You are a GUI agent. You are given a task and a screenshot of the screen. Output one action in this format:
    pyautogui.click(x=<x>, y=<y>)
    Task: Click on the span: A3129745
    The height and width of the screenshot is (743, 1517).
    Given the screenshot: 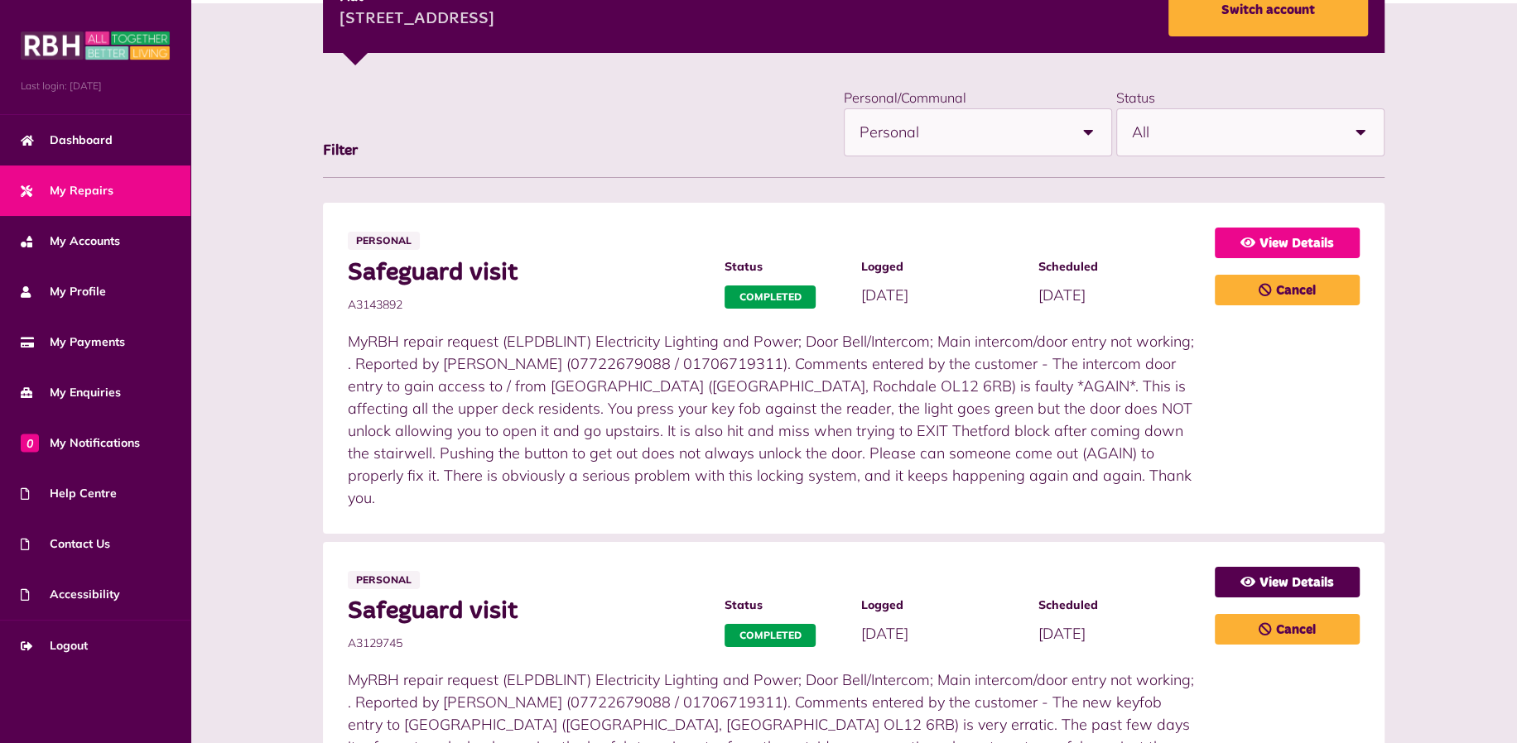 What is the action you would take?
    pyautogui.click(x=527, y=643)
    